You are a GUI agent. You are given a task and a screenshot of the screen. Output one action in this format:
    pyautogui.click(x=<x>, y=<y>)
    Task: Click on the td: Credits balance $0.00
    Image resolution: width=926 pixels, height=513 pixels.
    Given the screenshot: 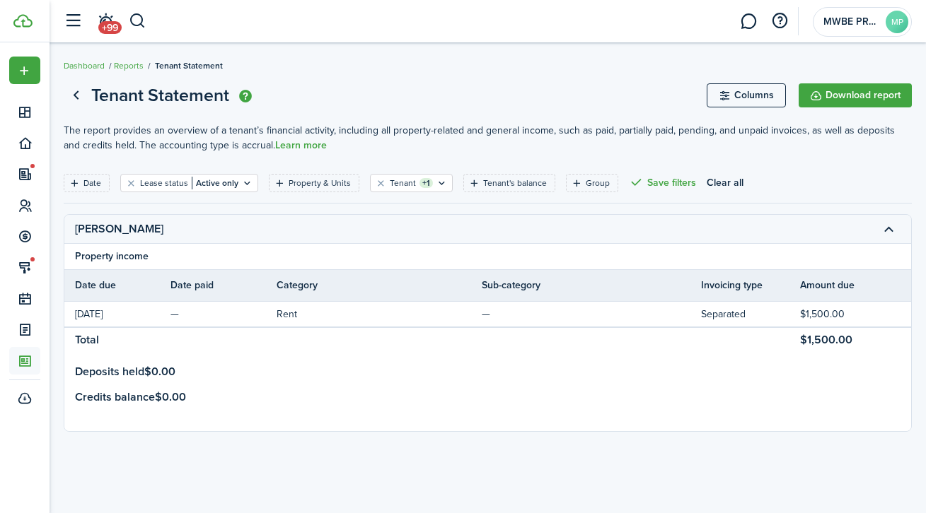 What is the action you would take?
    pyautogui.click(x=130, y=397)
    